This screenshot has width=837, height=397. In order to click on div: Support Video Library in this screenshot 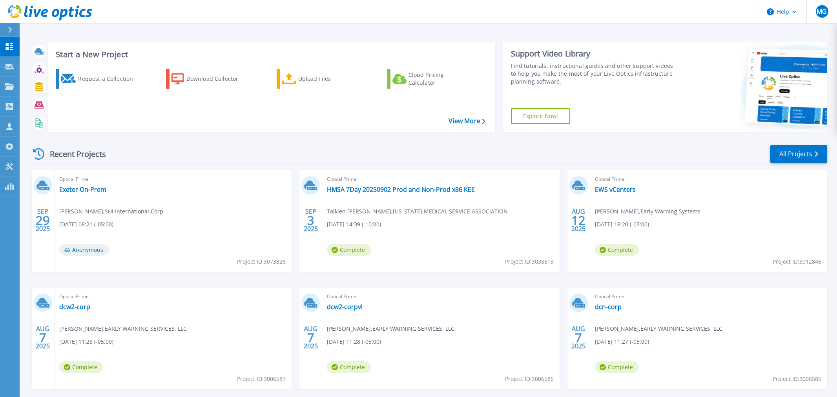, I will do `click(594, 54)`.